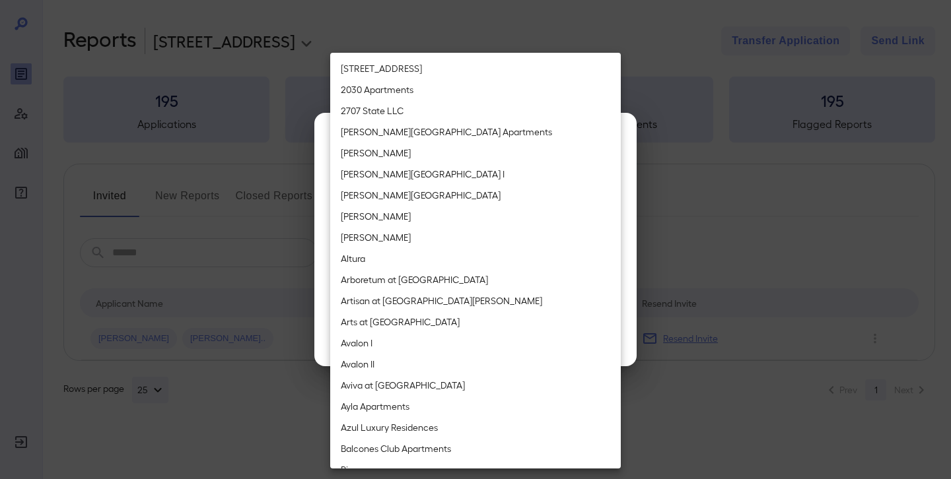 This screenshot has width=951, height=479. I want to click on li: Balcones Club Apartments, so click(475, 449).